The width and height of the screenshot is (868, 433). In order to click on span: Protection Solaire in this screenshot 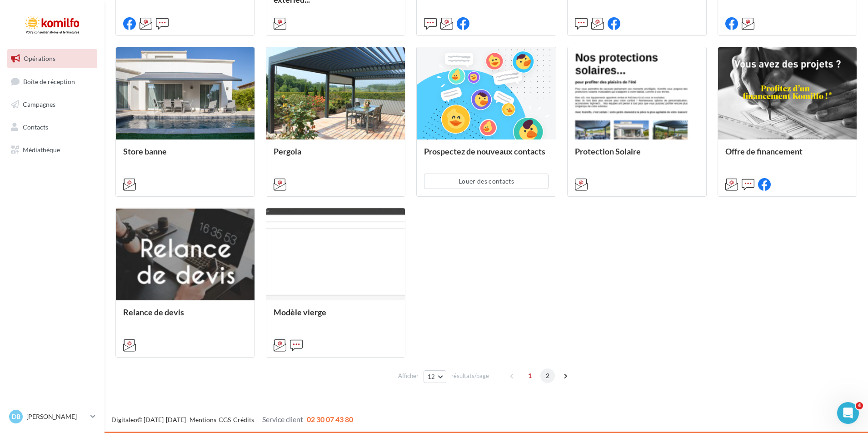, I will do `click(607, 151)`.